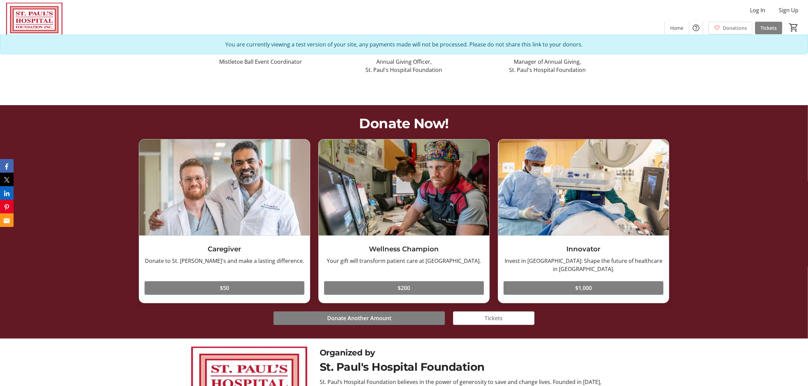 The height and width of the screenshot is (386, 808). Describe the element at coordinates (224, 288) in the screenshot. I see `button: $50` at that location.